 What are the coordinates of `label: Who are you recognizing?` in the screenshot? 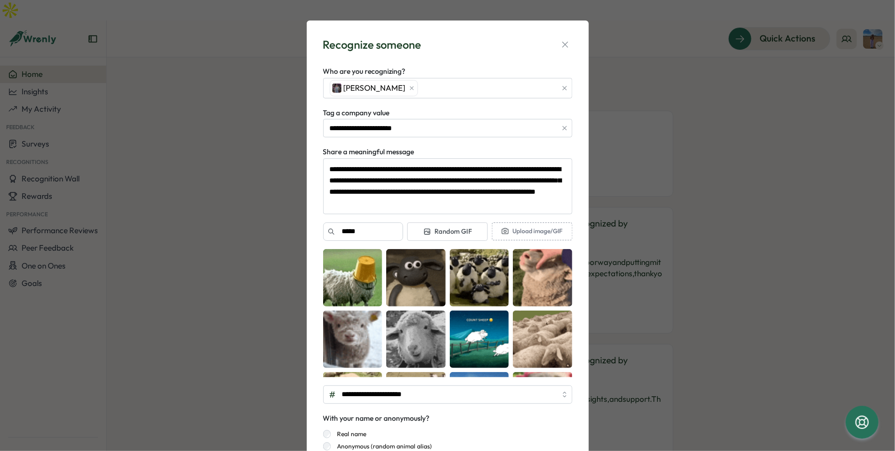 It's located at (364, 72).